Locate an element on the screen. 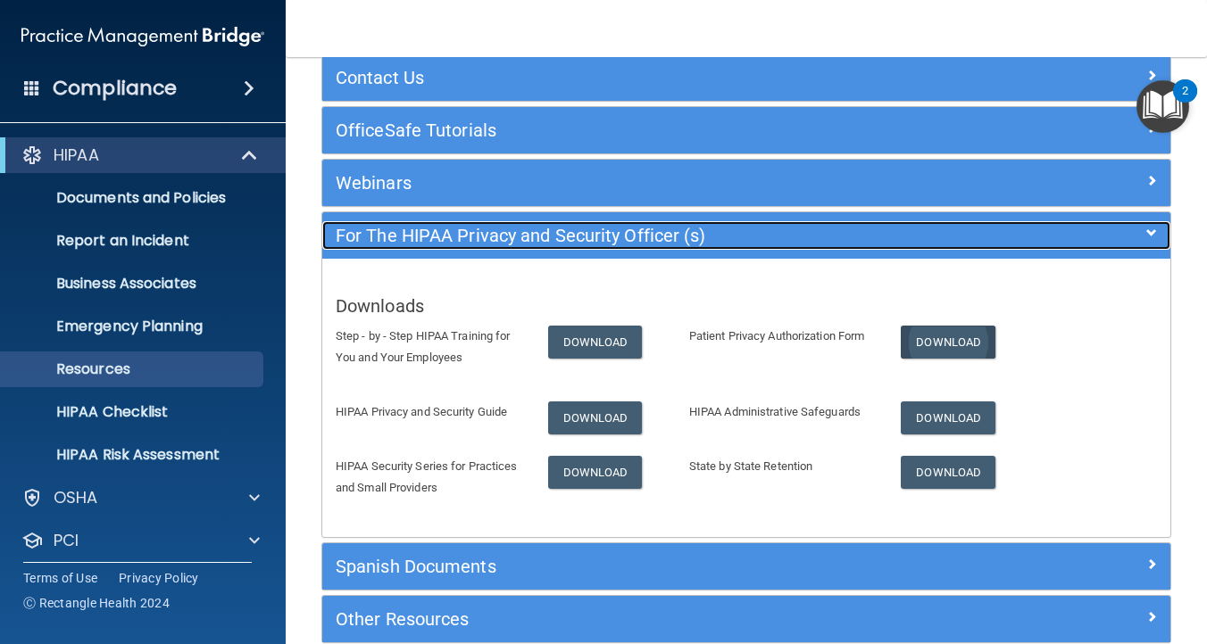 Image resolution: width=1207 pixels, height=644 pixels. h5: For The HIPAA Privacy and Security Officer (s) is located at coordinates (640, 236).